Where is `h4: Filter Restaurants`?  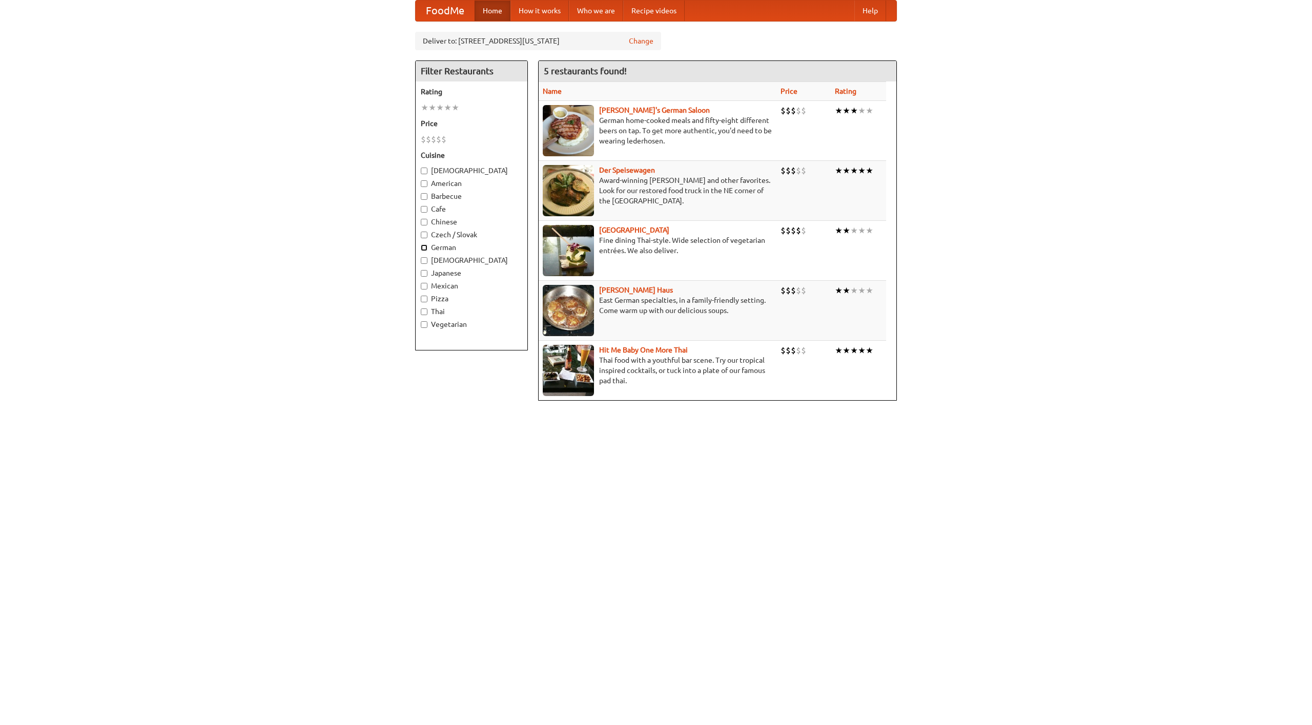 h4: Filter Restaurants is located at coordinates (472, 71).